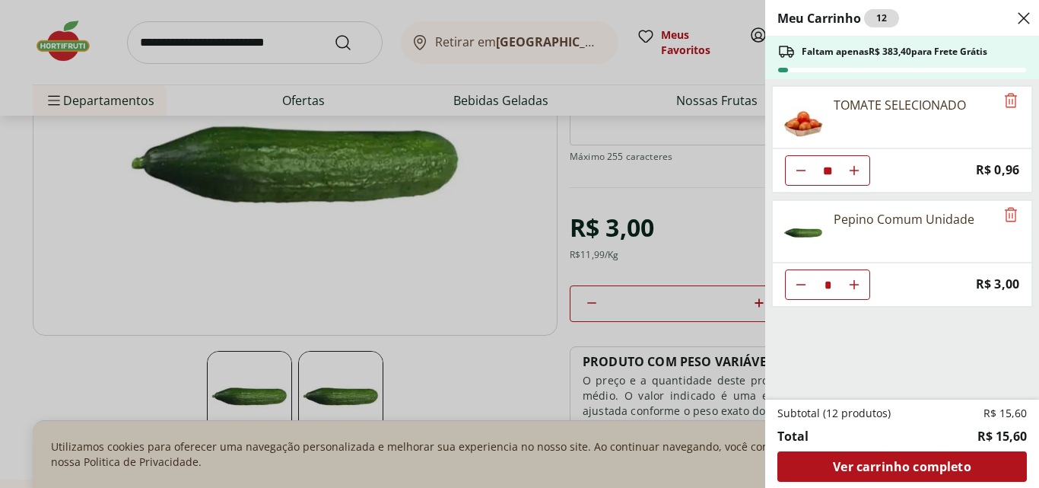  What do you see at coordinates (882, 18) in the screenshot?
I see `div: 12` at bounding box center [882, 18].